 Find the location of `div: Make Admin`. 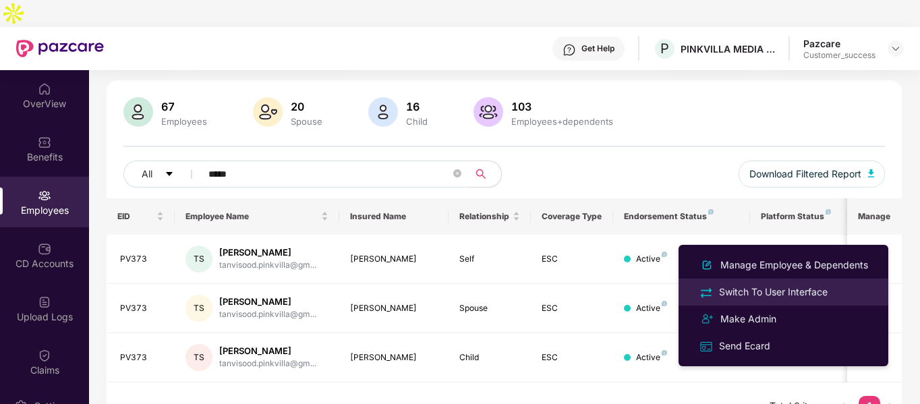

div: Make Admin is located at coordinates (748, 319).